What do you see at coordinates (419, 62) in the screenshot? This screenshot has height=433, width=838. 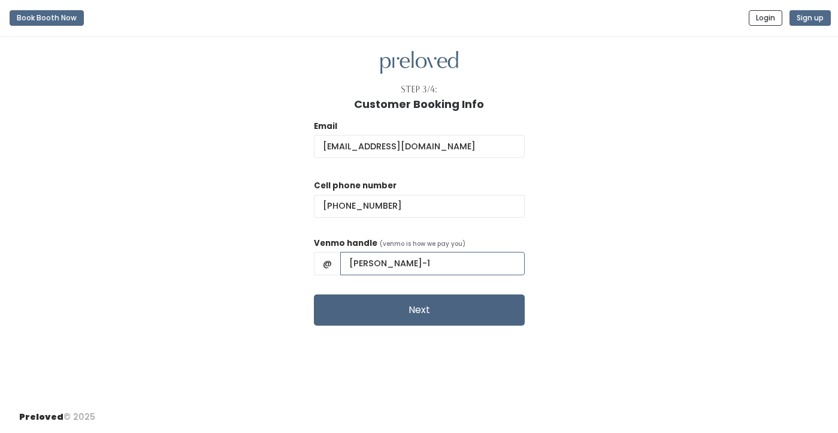 I see `img: preloved logo` at bounding box center [419, 62].